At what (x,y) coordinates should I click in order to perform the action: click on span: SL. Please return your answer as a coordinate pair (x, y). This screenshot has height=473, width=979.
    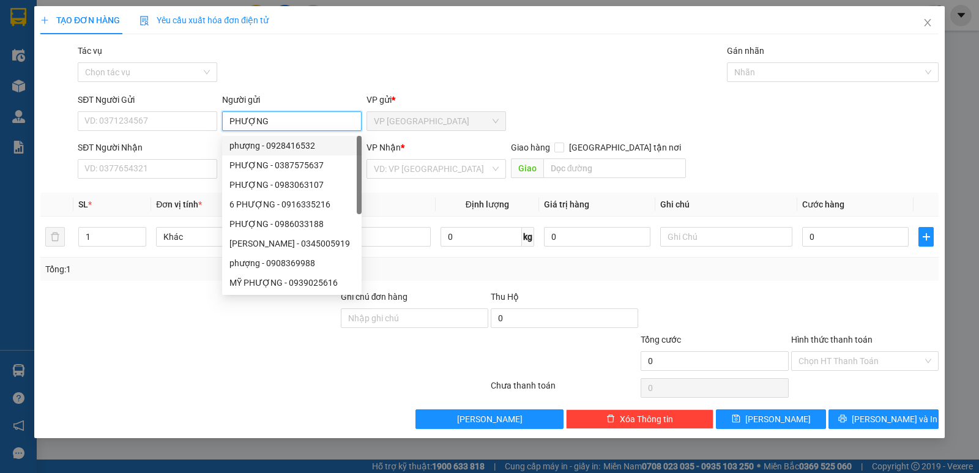
    Looking at the image, I should click on (83, 204).